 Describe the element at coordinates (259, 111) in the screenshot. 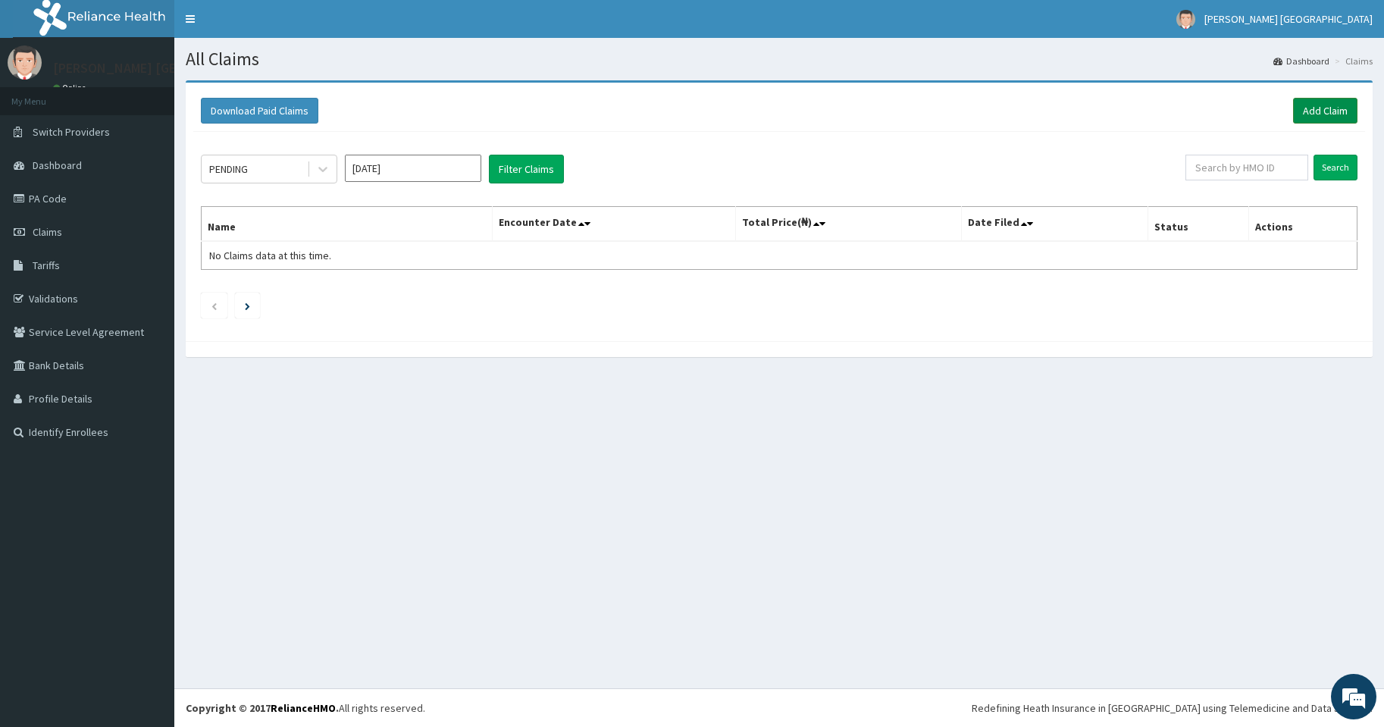

I see `button: Download Paid Claims` at that location.